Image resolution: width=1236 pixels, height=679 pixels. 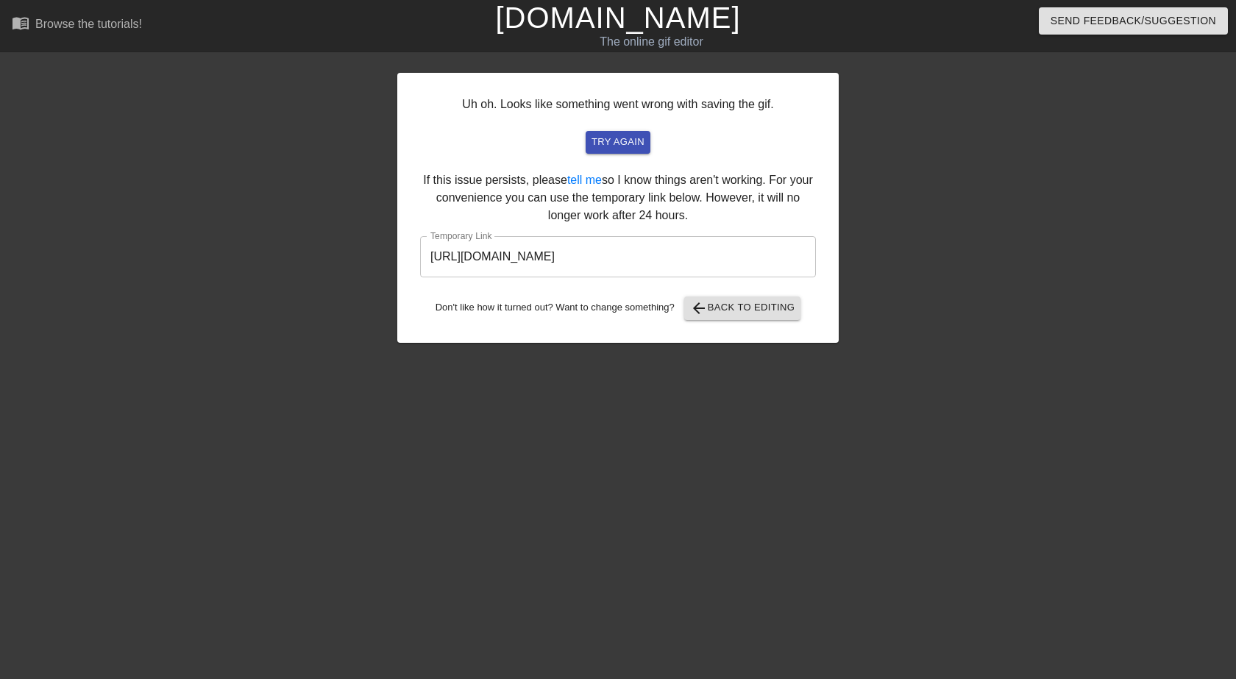 I want to click on span: Send Feedback/Suggestion, so click(x=1133, y=21).